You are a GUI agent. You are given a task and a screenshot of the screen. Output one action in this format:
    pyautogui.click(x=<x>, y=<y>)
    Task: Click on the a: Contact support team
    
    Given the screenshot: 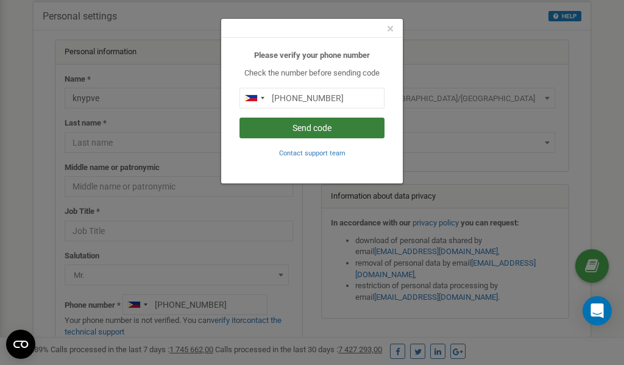 What is the action you would take?
    pyautogui.click(x=312, y=152)
    